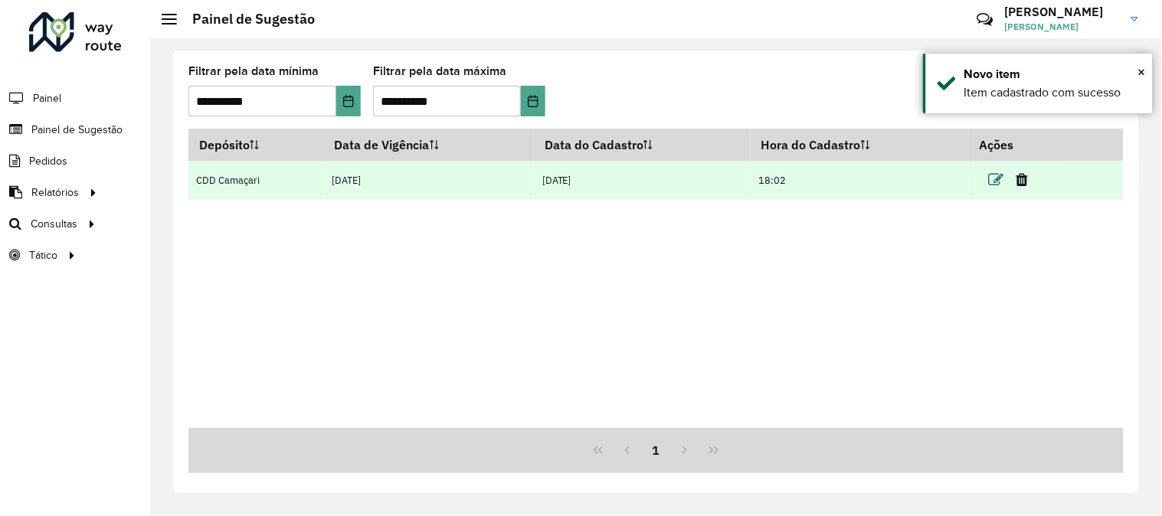  What do you see at coordinates (55, 192) in the screenshot?
I see `span: Relatórios` at bounding box center [55, 192].